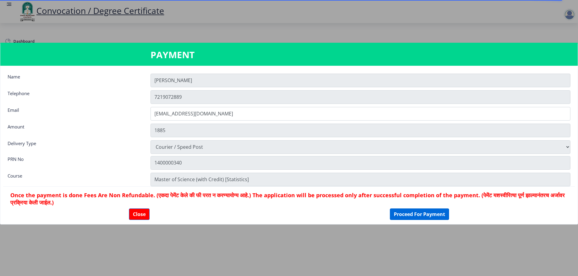 The width and height of the screenshot is (578, 276). I want to click on div: PRN No, so click(74, 162).